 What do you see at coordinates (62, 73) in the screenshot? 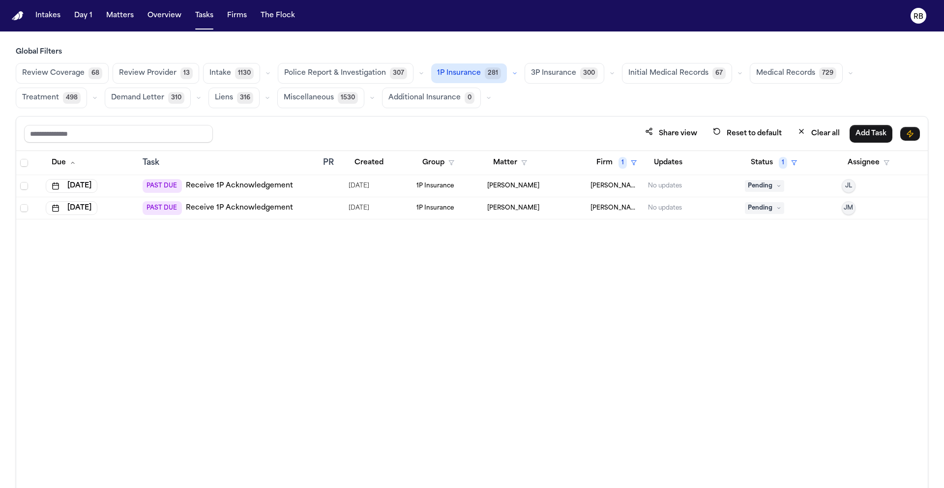
I see `button: Review Coverage68` at bounding box center [62, 73].